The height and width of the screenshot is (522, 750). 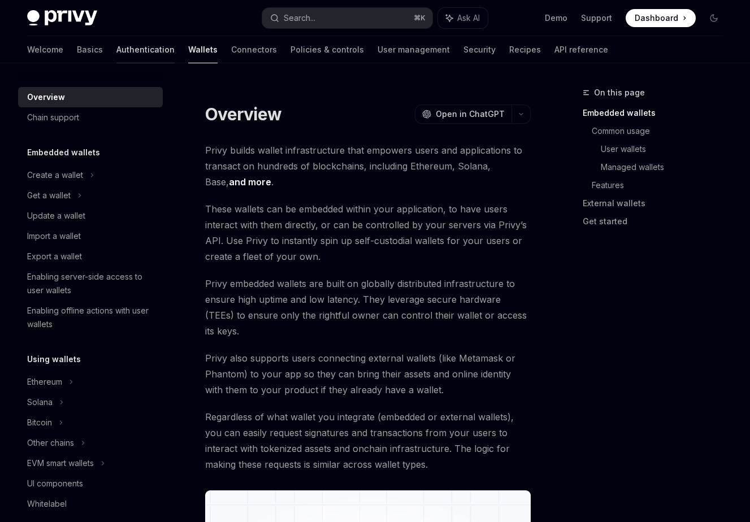 I want to click on div: Update a wallet, so click(x=56, y=216).